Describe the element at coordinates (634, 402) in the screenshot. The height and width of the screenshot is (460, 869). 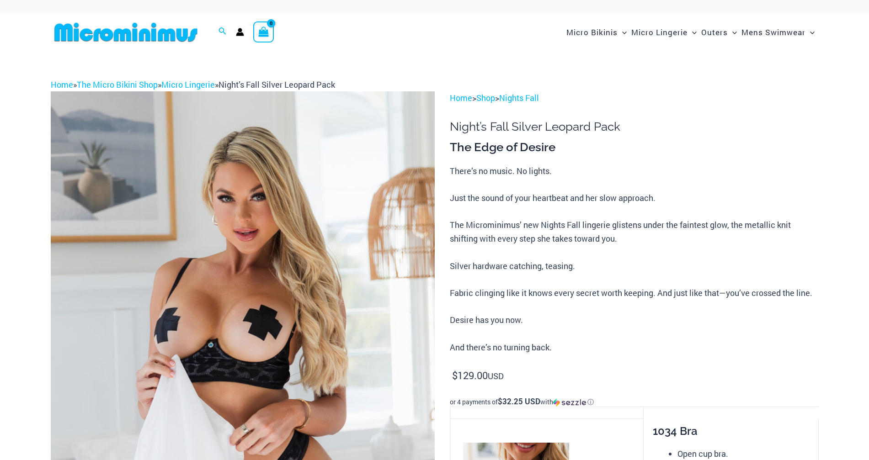
I see `div: or 4 payments of with` at that location.